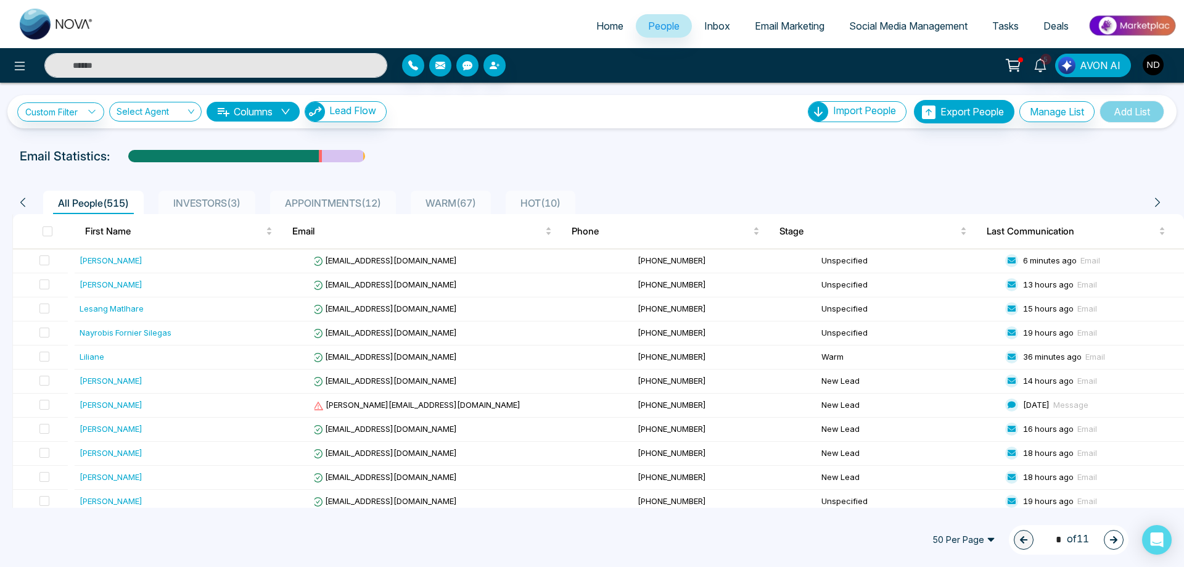 The image size is (1184, 567). What do you see at coordinates (666, 231) in the screenshot?
I see `th: Phone` at bounding box center [666, 231].